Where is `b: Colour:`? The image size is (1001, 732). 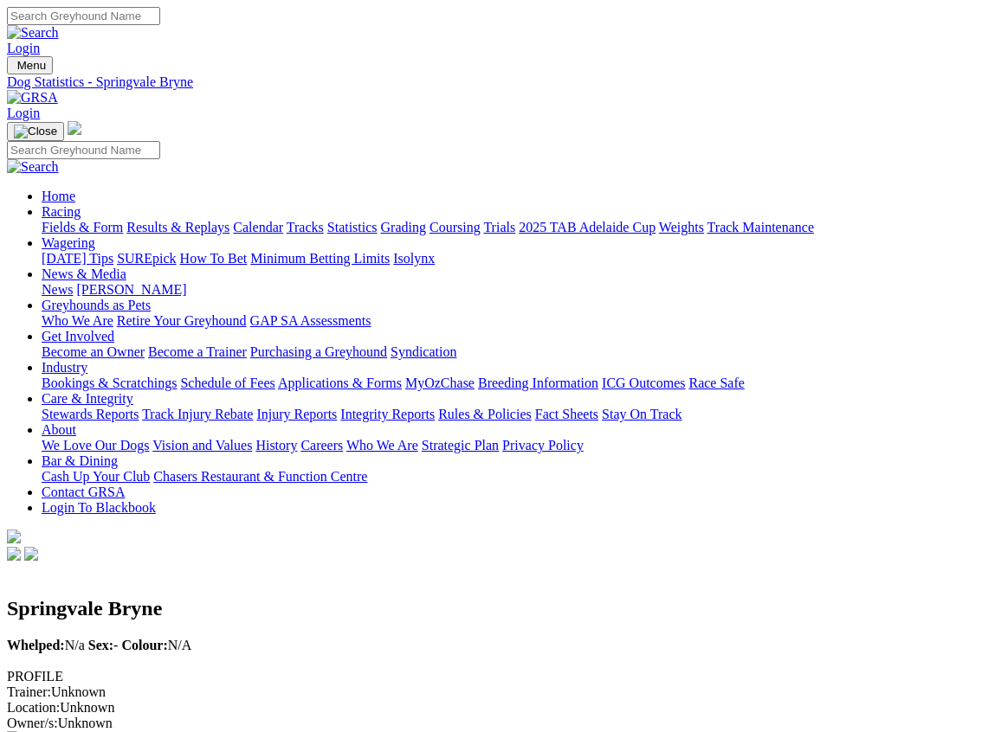 b: Colour: is located at coordinates (144, 645).